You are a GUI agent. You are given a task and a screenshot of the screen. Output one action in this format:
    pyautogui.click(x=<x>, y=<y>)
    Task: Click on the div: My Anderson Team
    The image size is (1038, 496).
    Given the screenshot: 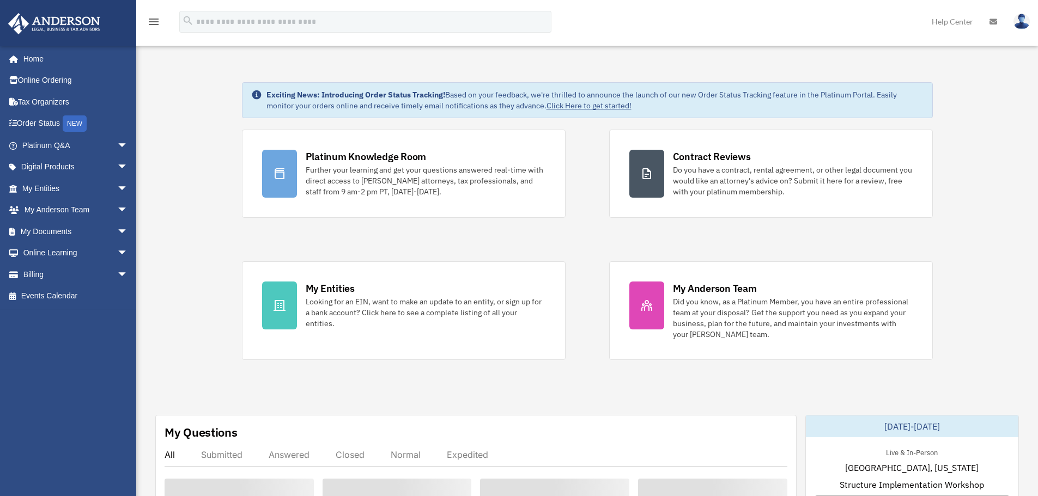 What is the action you would take?
    pyautogui.click(x=715, y=288)
    